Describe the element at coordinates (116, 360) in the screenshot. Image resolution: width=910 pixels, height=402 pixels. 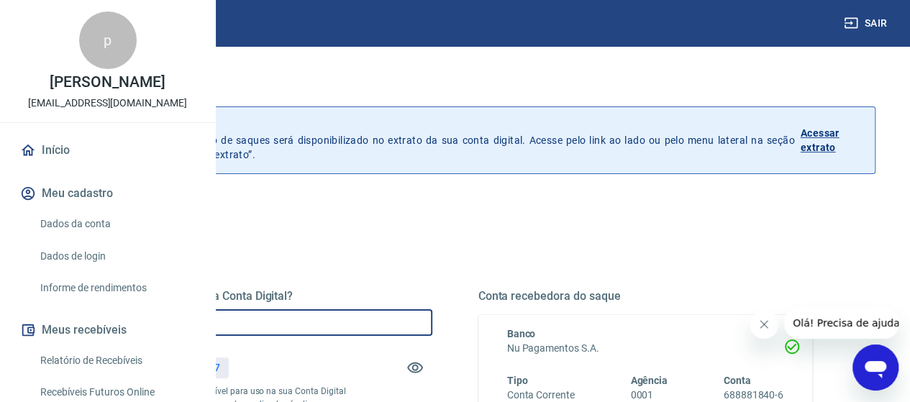
I see `a: Relatório de Recebíveis` at that location.